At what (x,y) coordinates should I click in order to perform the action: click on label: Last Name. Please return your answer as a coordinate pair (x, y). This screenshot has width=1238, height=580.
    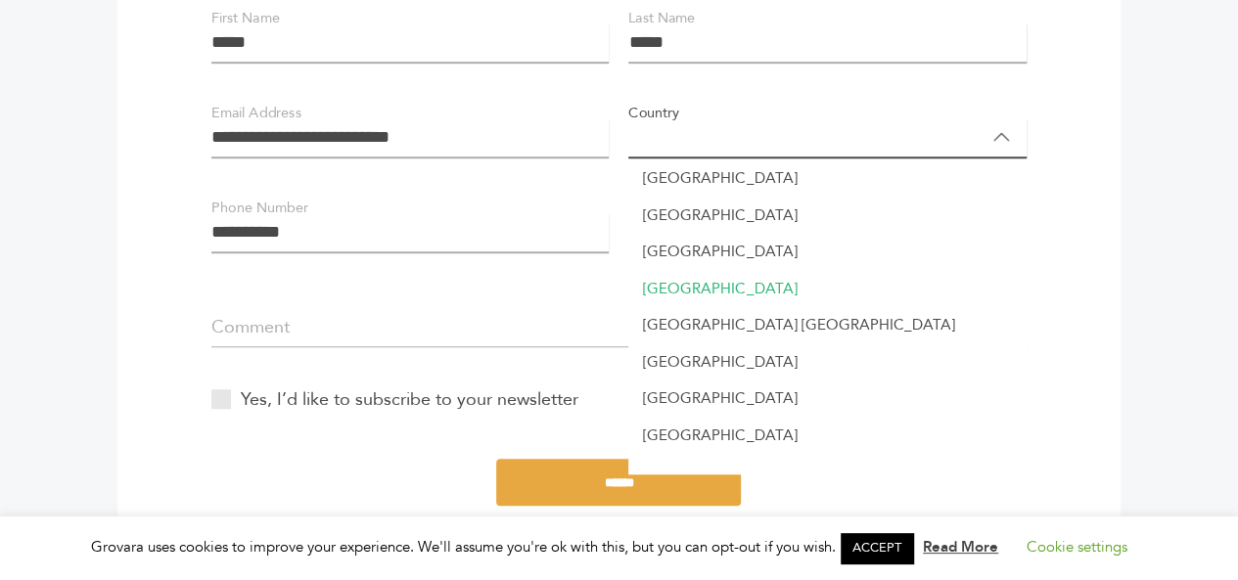
    Looking at the image, I should click on (661, 19).